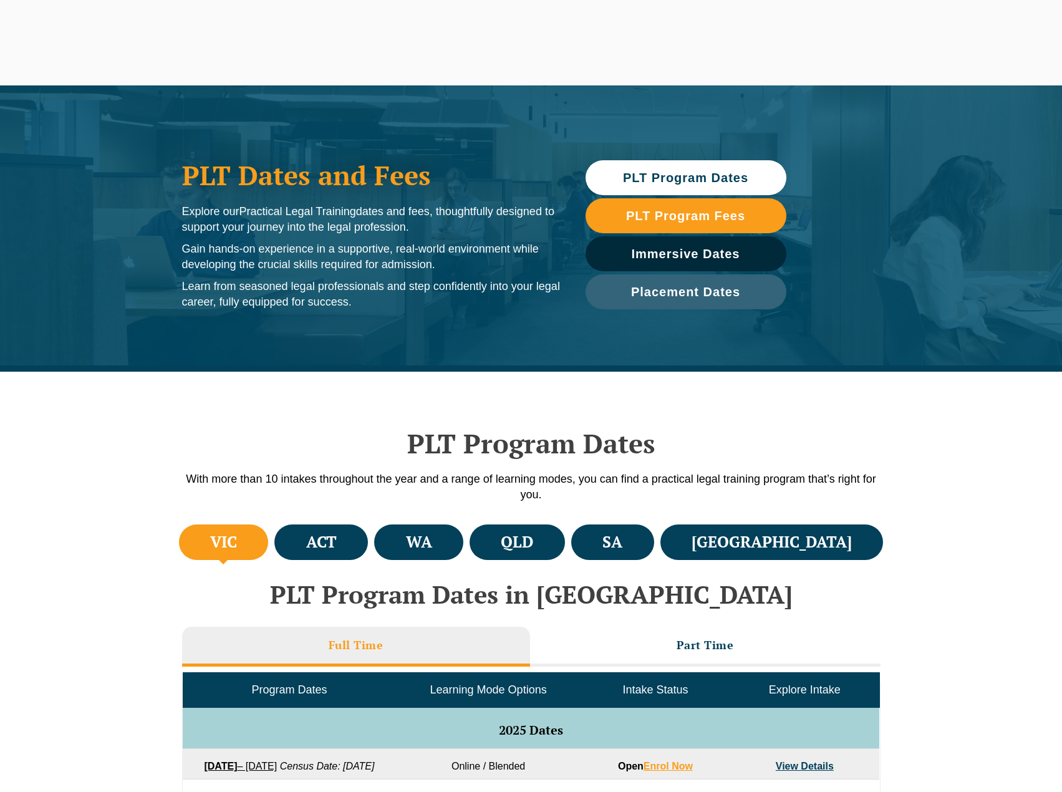  What do you see at coordinates (686, 254) in the screenshot?
I see `span: Immersive Dates` at bounding box center [686, 254].